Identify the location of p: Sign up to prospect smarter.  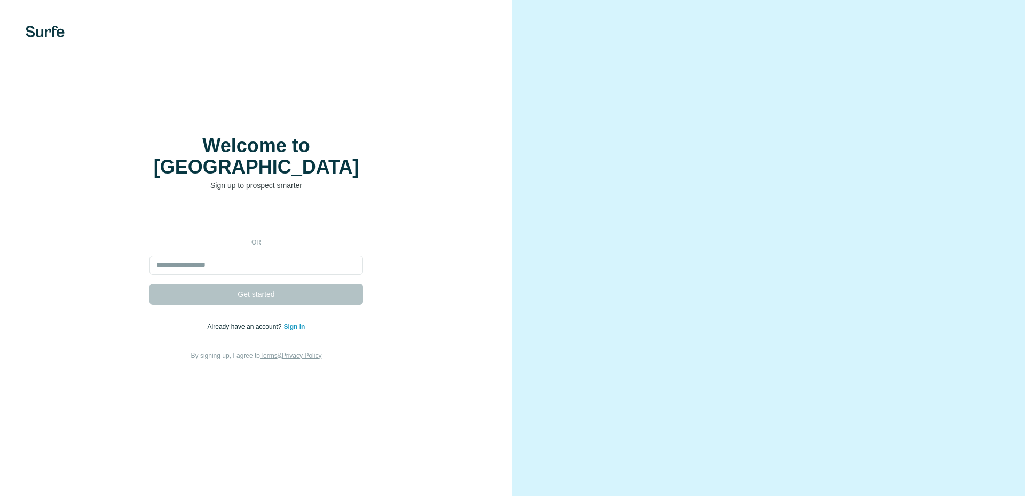
(256, 185).